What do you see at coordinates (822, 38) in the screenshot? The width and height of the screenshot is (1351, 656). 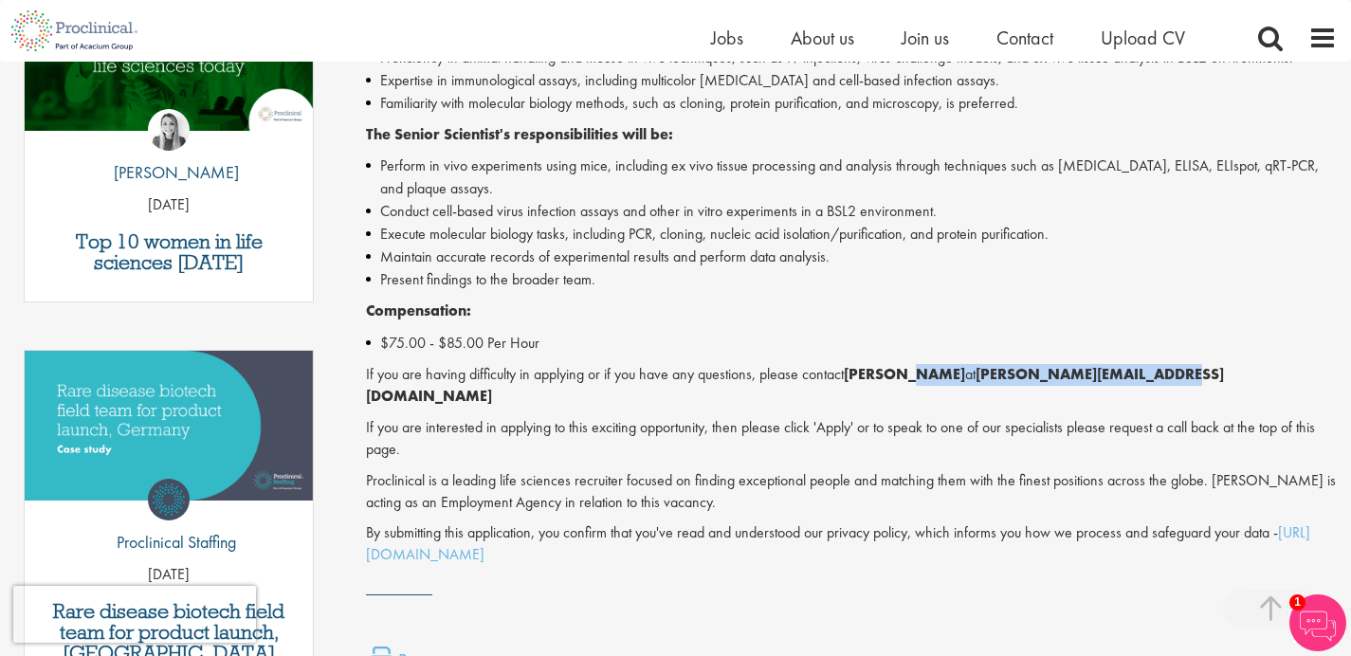 I see `span: About us` at bounding box center [822, 38].